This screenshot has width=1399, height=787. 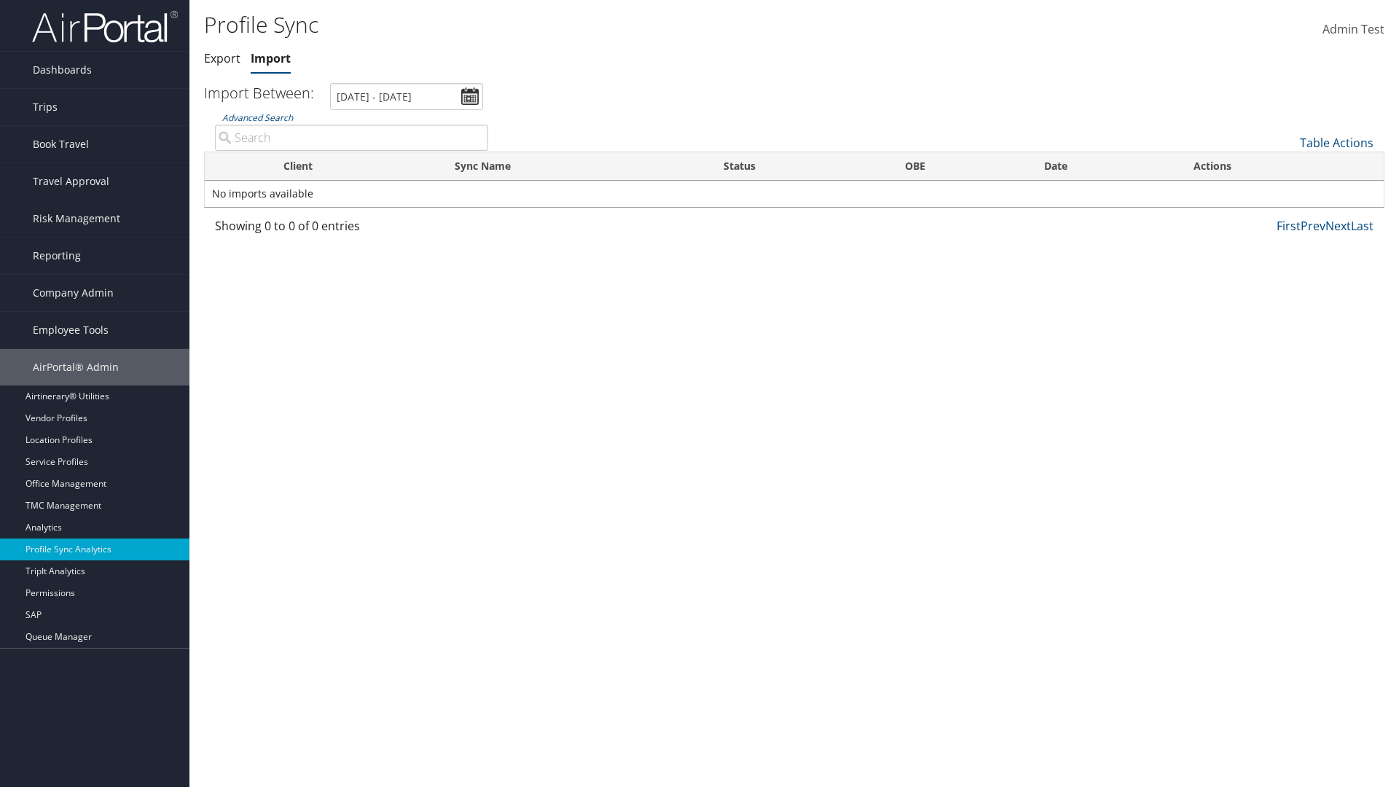 What do you see at coordinates (257, 117) in the screenshot?
I see `a: Advanced Search` at bounding box center [257, 117].